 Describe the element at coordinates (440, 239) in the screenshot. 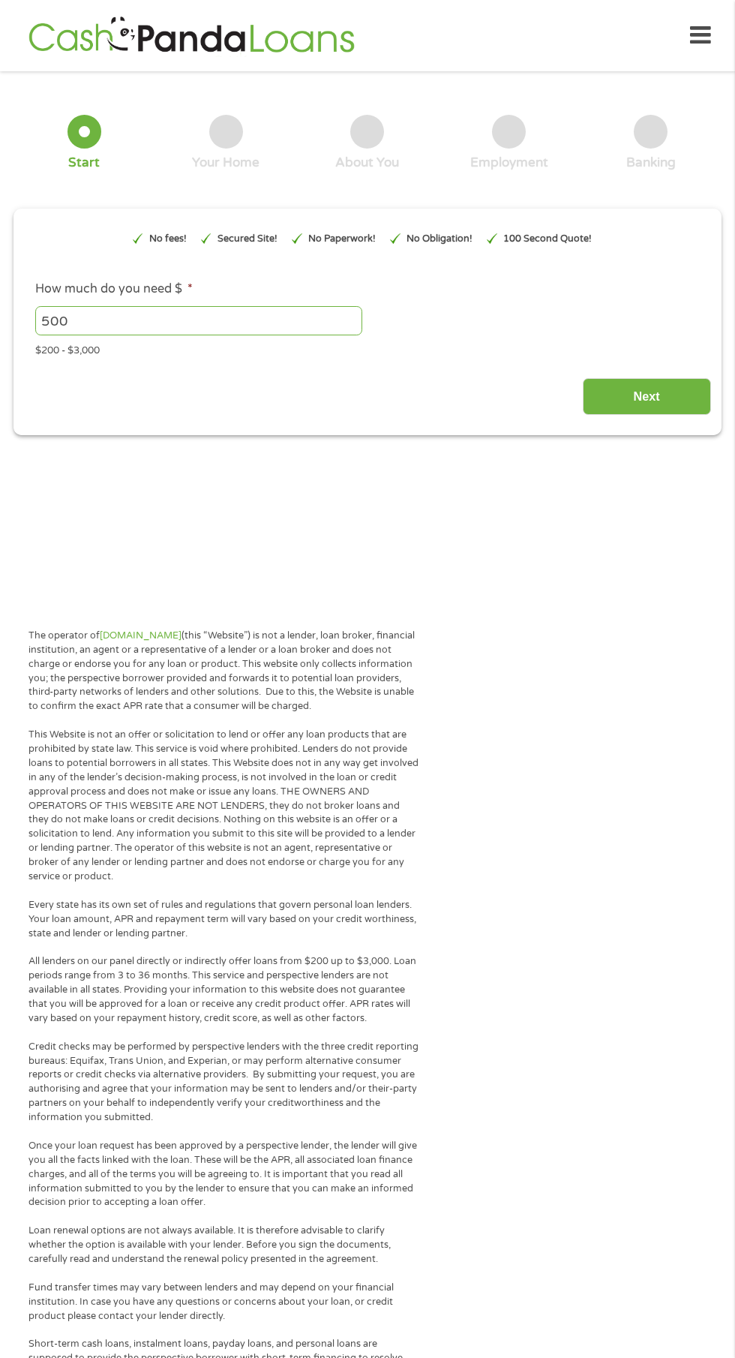

I see `p: No Obligation!` at that location.